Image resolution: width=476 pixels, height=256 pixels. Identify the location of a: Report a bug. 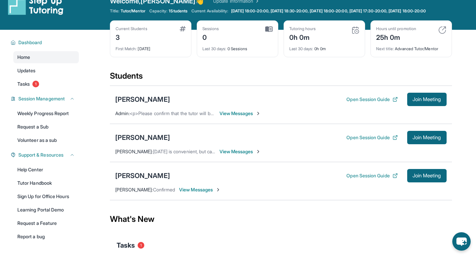
(46, 236).